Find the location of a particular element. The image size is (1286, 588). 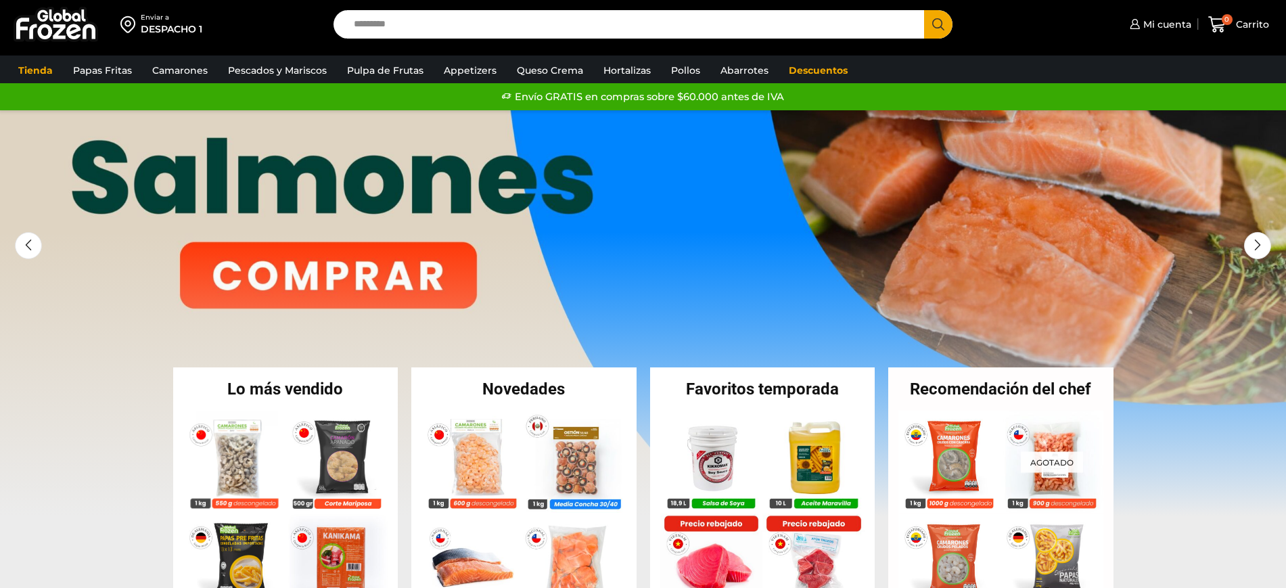

span: 0 is located at coordinates (1227, 20).